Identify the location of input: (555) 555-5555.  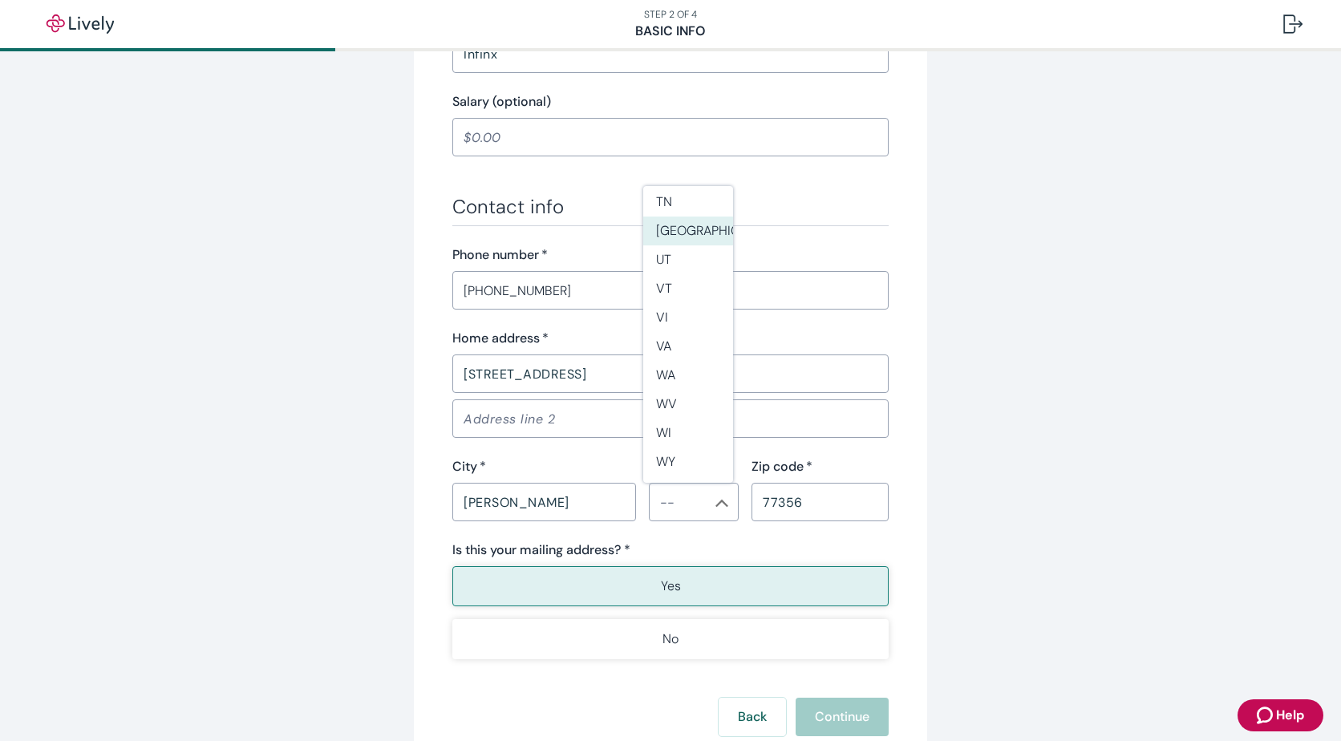
(670, 290).